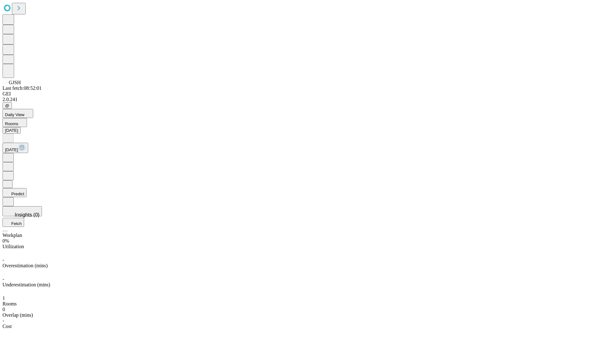 This screenshot has width=601, height=338. Describe the element at coordinates (26, 284) in the screenshot. I see `span: Underestimation (mins)` at that location.